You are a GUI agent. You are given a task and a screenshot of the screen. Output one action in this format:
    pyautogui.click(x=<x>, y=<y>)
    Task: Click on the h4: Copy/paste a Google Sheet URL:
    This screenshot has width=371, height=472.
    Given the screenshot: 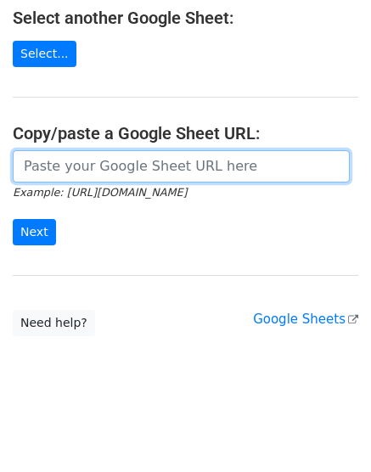 What is the action you would take?
    pyautogui.click(x=185, y=133)
    